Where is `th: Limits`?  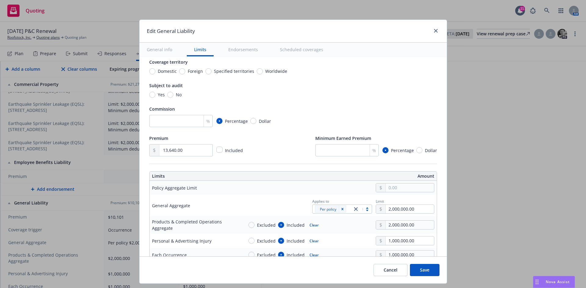 th: Limits is located at coordinates (207, 176).